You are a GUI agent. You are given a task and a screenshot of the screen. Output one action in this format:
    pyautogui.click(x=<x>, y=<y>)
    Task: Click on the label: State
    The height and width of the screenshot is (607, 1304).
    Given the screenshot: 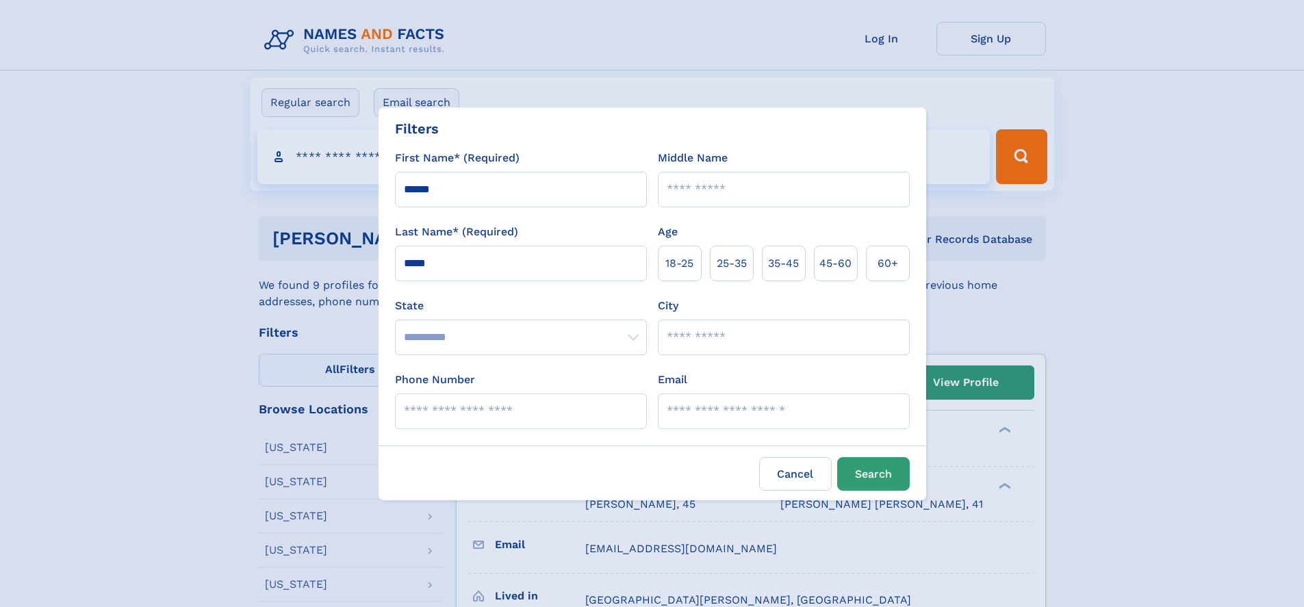 What is the action you would take?
    pyautogui.click(x=521, y=306)
    